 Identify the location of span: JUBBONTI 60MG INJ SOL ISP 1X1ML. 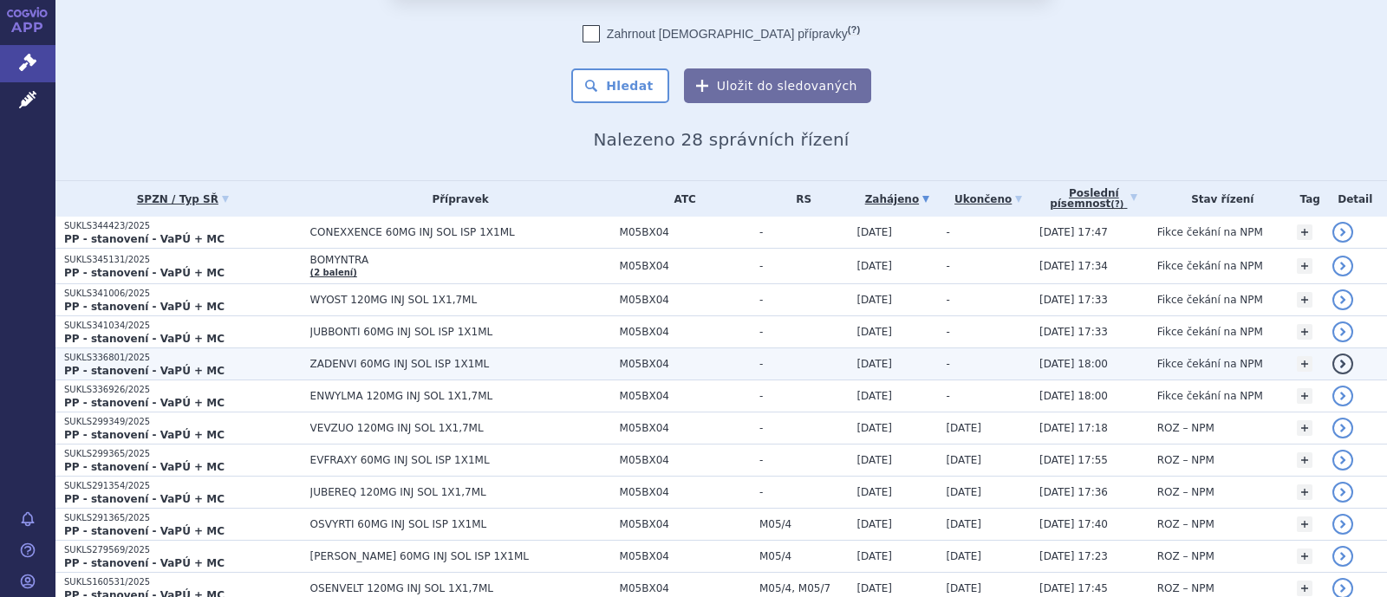
(460, 332).